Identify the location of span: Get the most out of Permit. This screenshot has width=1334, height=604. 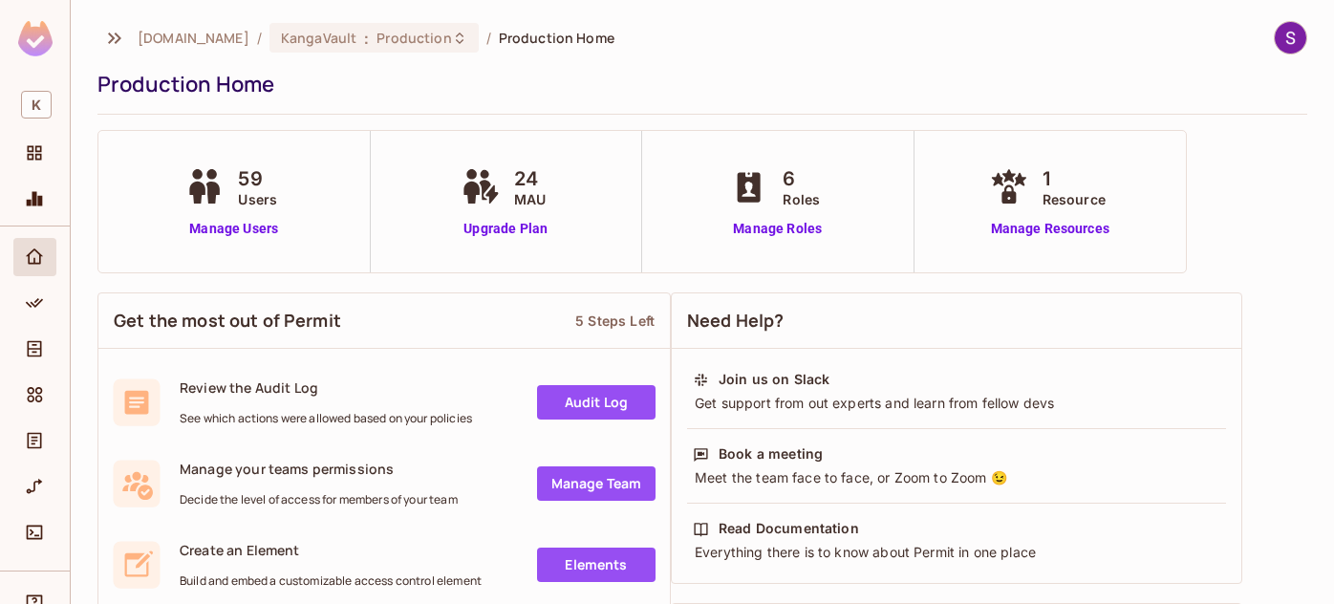
(227, 320).